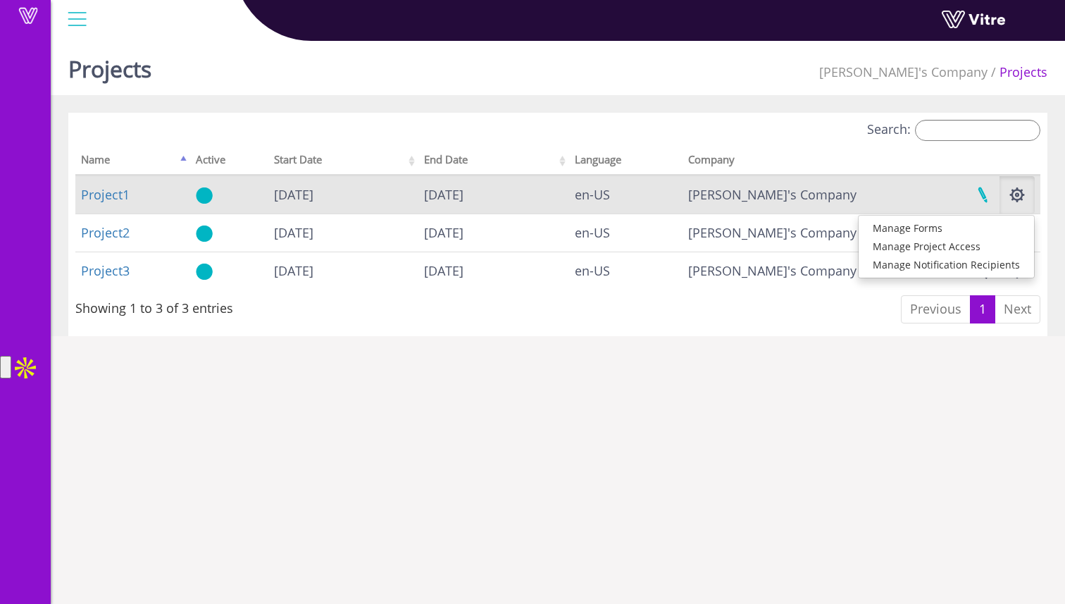 This screenshot has height=604, width=1065. I want to click on a: Manage Forms, so click(946, 228).